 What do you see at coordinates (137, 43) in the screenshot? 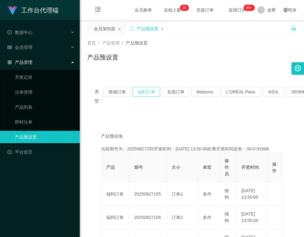
I see `span: 产品预设置` at bounding box center [137, 43].